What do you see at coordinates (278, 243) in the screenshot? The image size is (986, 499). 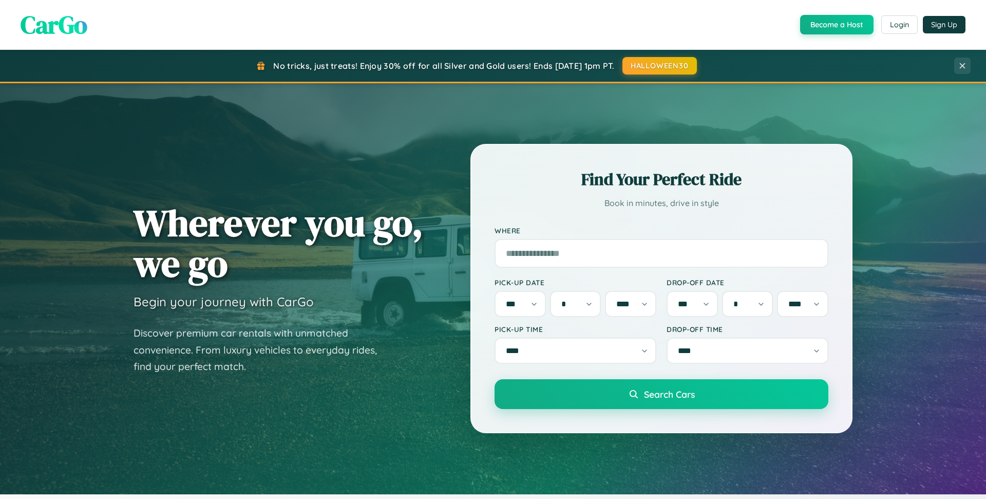 I see `h1: Wherever you go, we go` at bounding box center [278, 243].